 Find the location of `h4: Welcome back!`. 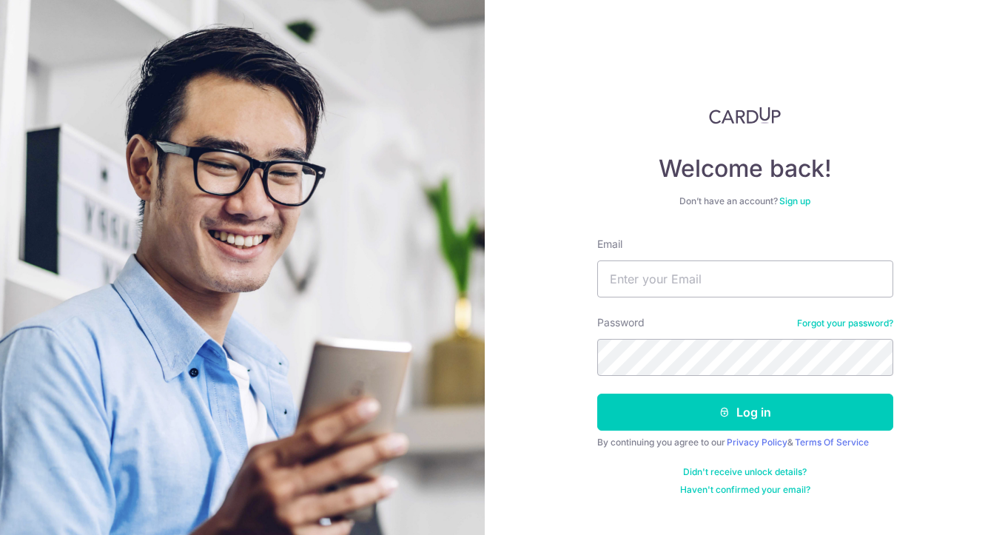

h4: Welcome back! is located at coordinates (745, 169).